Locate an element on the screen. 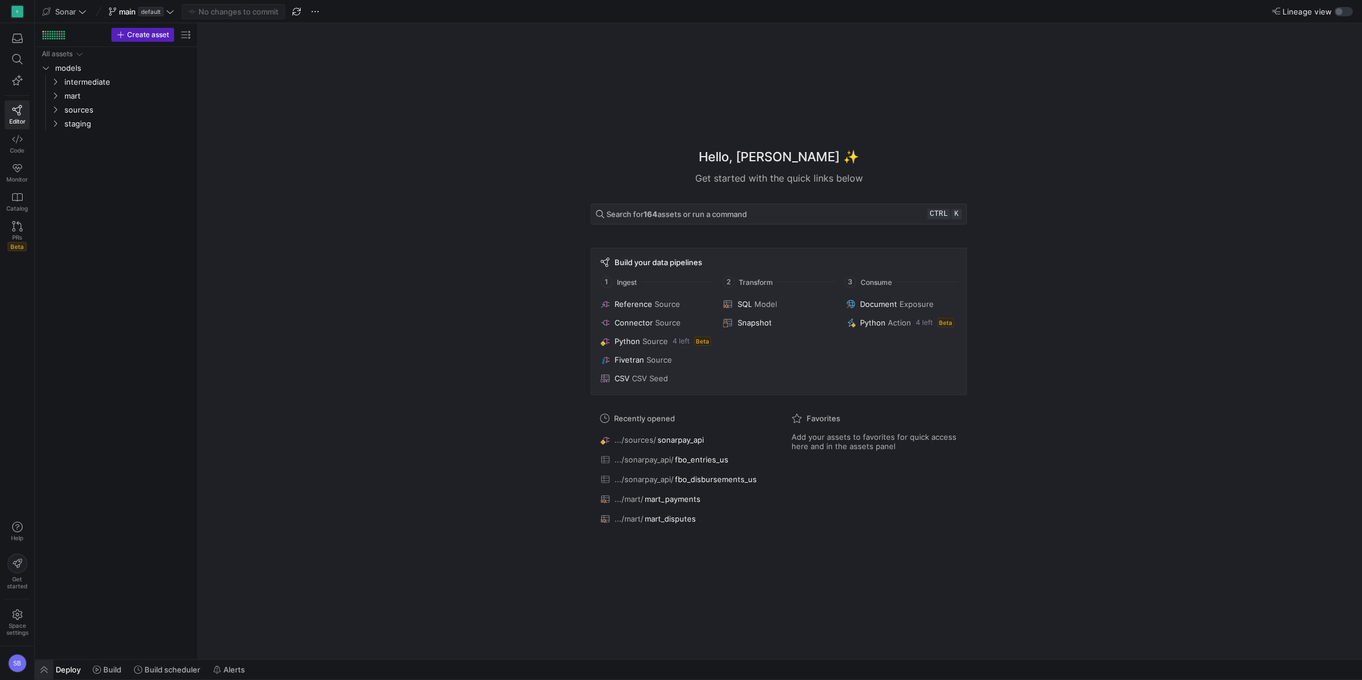 Image resolution: width=1362 pixels, height=680 pixels. kbd: k is located at coordinates (957, 214).